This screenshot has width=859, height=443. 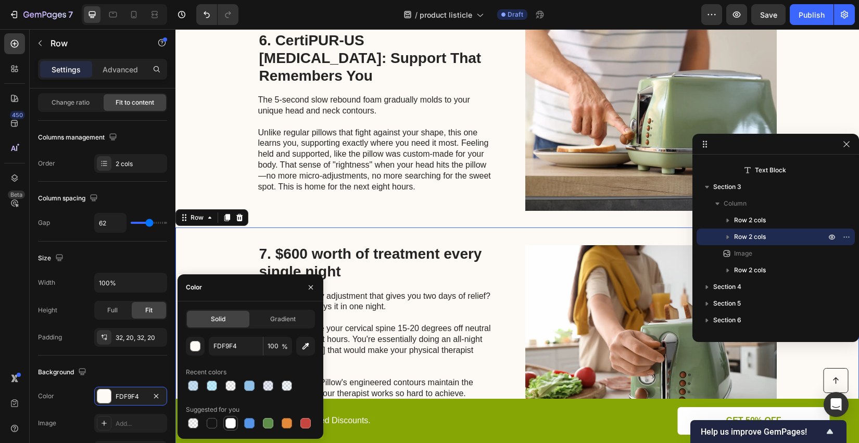 I want to click on div: Image, so click(x=47, y=423).